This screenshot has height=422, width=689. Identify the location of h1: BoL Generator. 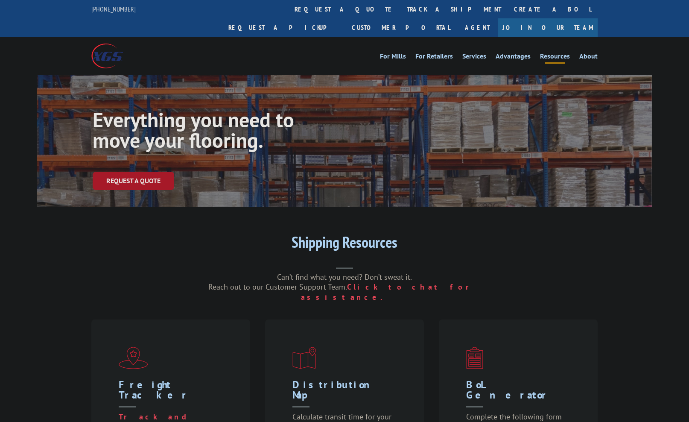
(520, 395).